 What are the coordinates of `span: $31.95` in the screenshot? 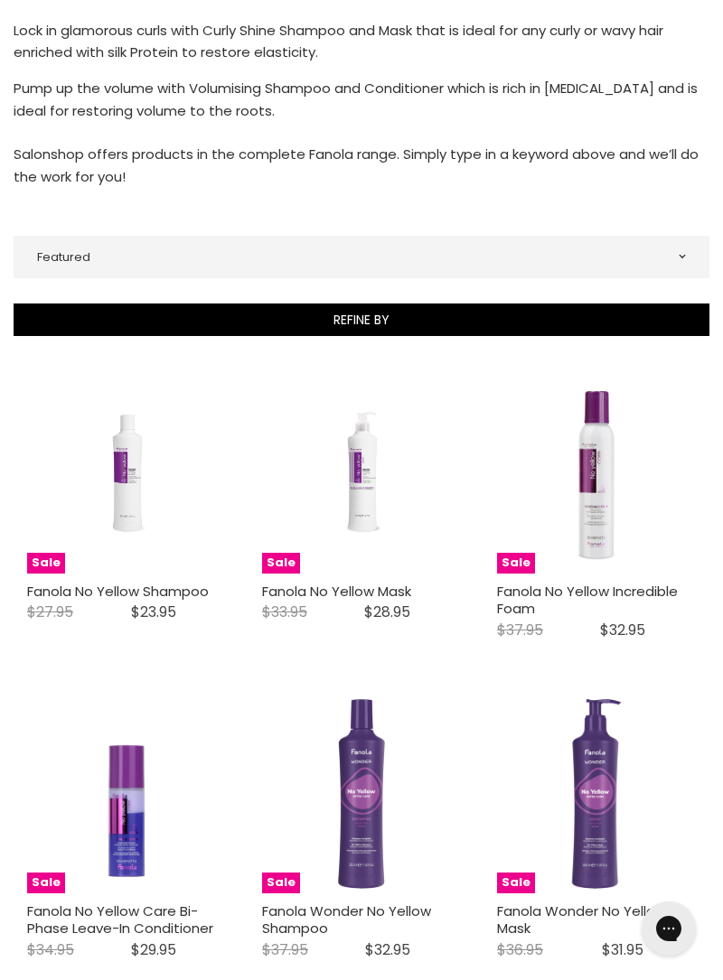 It's located at (623, 950).